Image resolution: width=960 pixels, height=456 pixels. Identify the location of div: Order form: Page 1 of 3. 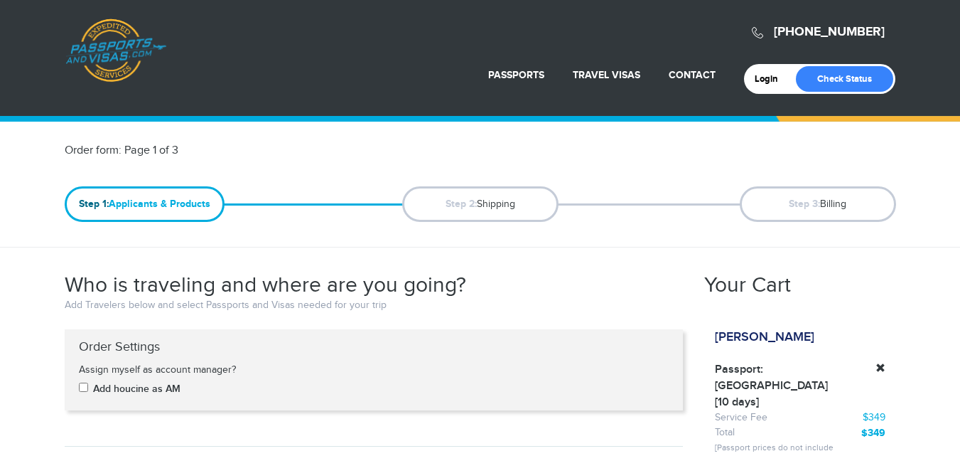
(267, 151).